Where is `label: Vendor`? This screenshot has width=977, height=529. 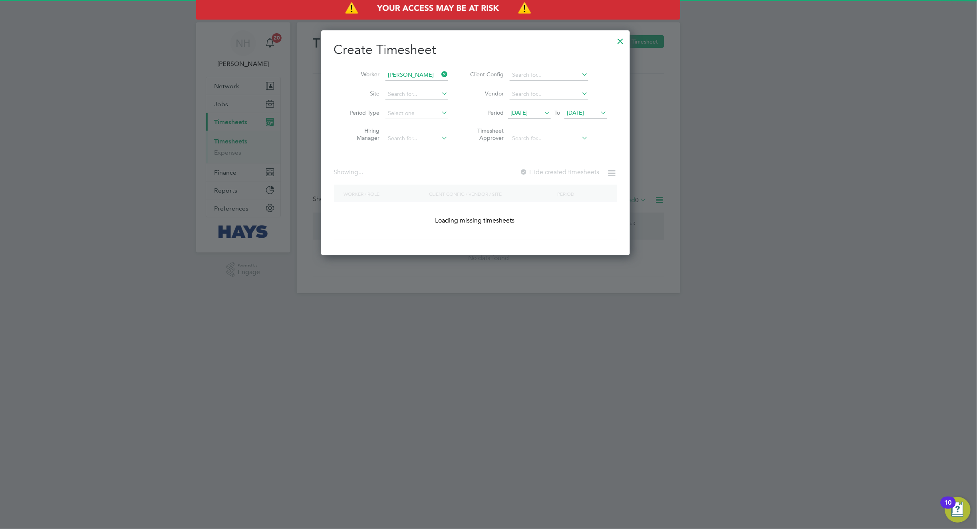
label: Vendor is located at coordinates (486, 94).